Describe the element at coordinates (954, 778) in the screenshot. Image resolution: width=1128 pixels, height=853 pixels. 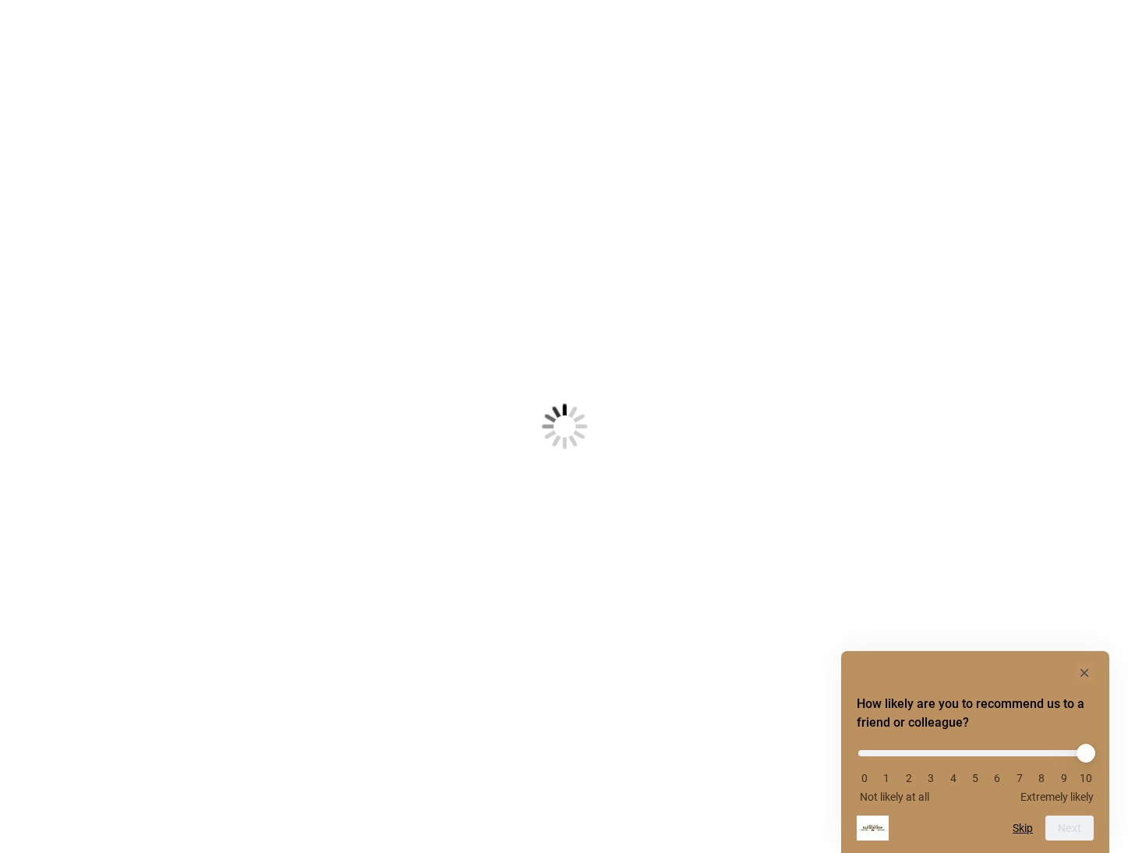
I see `li: 4` at that location.